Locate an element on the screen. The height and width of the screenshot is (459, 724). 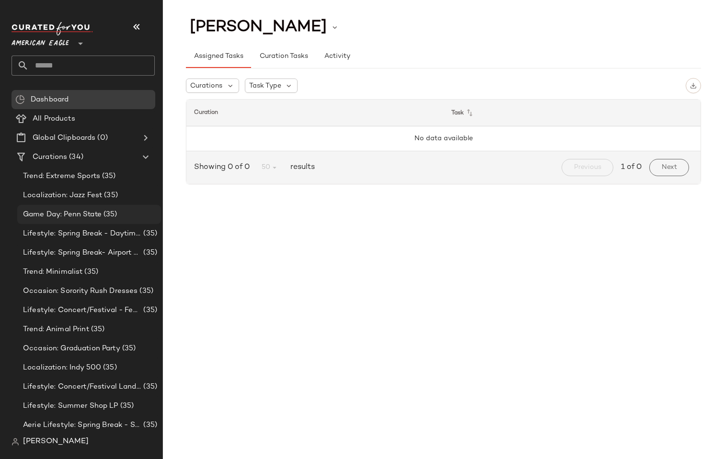
th: Curation is located at coordinates (315, 113).